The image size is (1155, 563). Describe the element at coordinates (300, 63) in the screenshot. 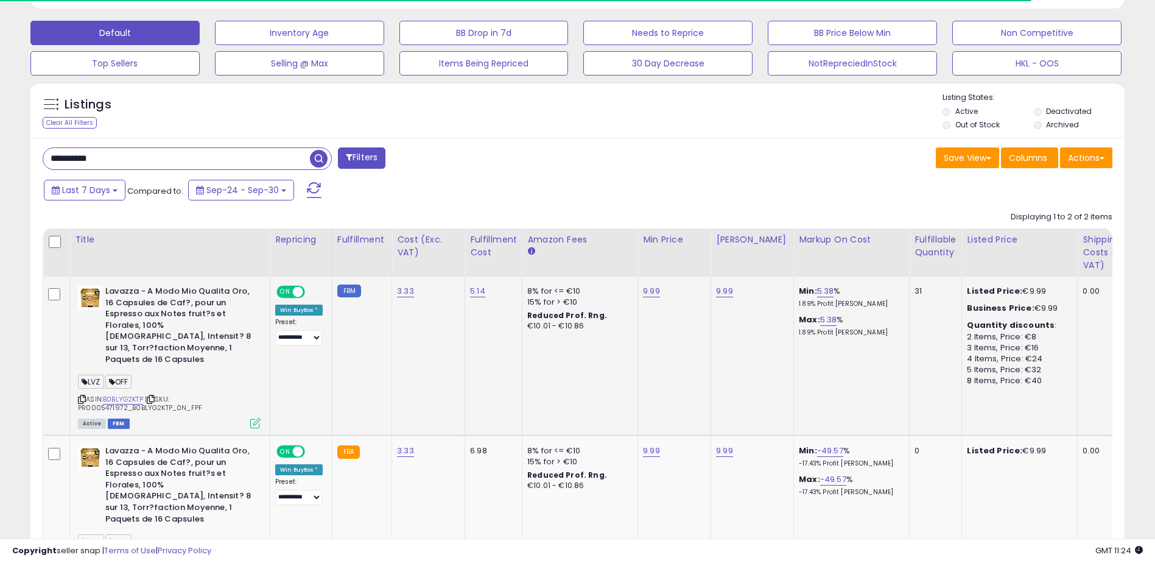

I see `button: Selling @ Max` at that location.